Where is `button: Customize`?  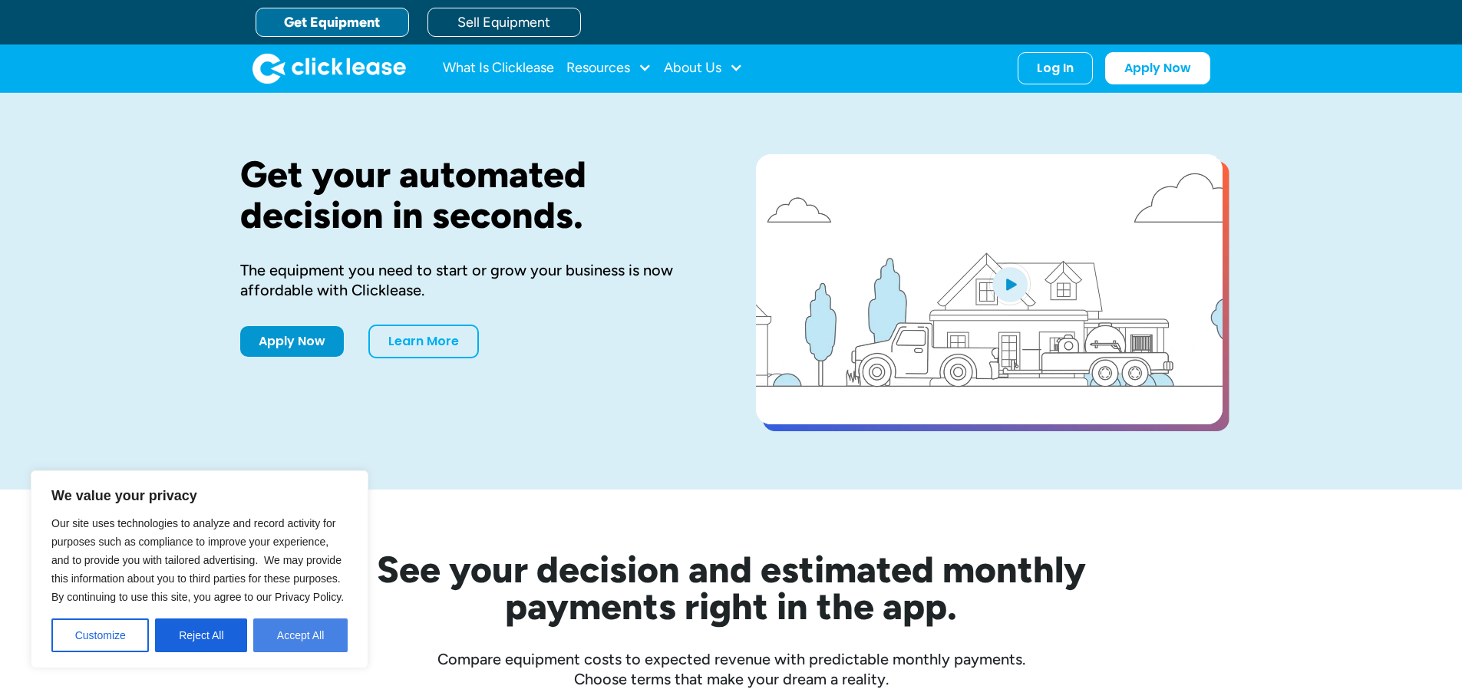 button: Customize is located at coordinates (100, 635).